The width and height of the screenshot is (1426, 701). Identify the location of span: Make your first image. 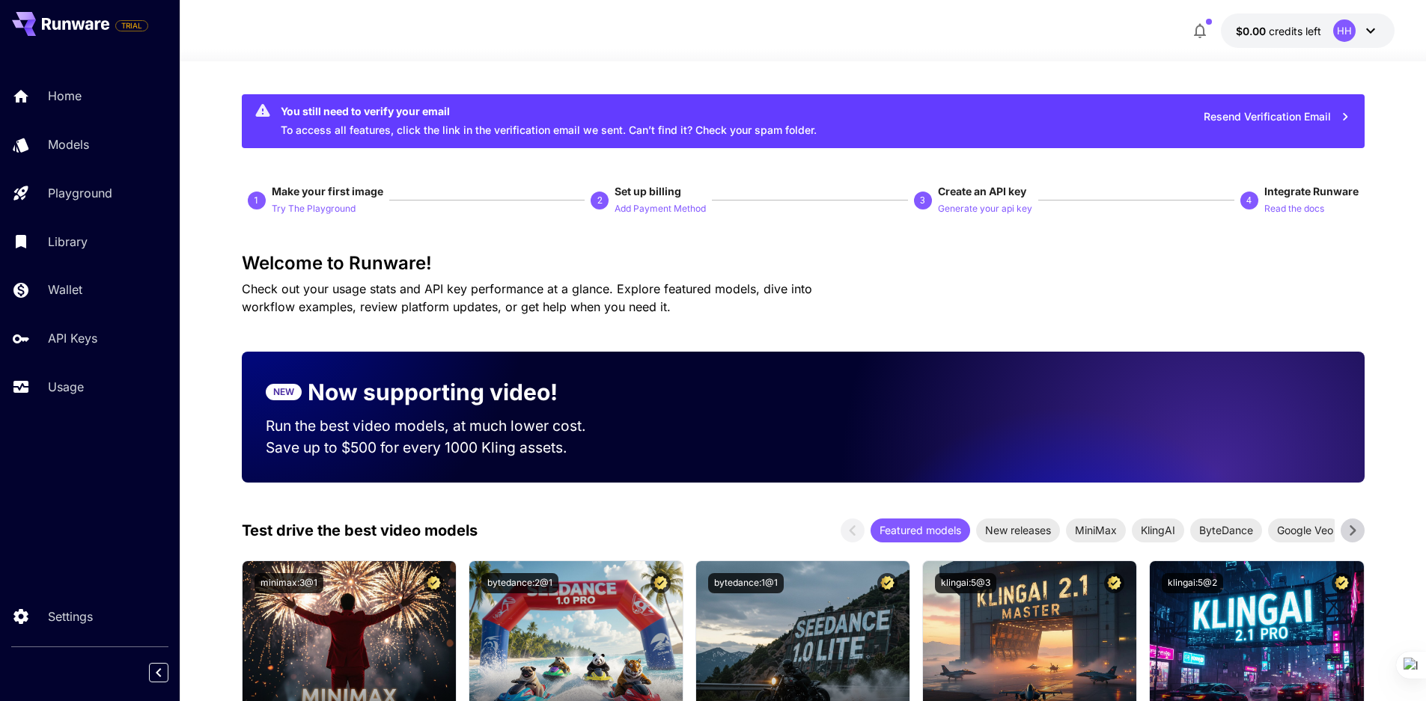
(327, 191).